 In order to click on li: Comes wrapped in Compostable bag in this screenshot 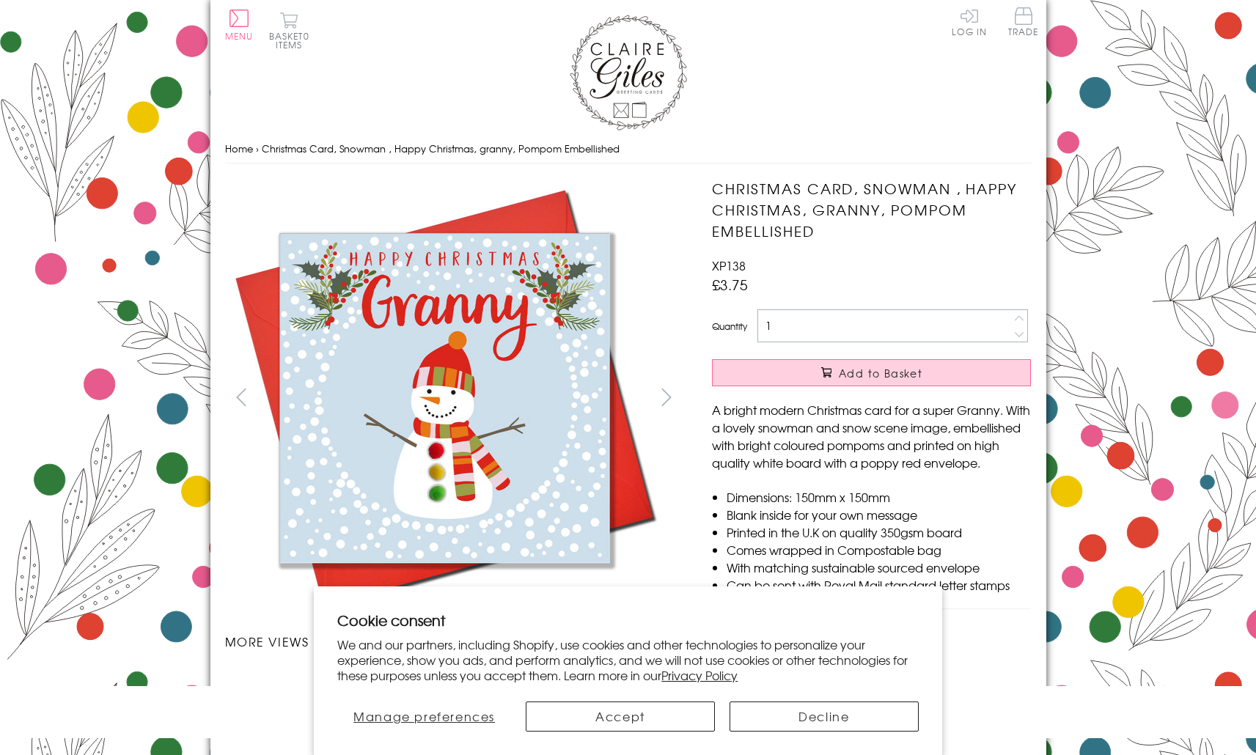, I will do `click(878, 550)`.